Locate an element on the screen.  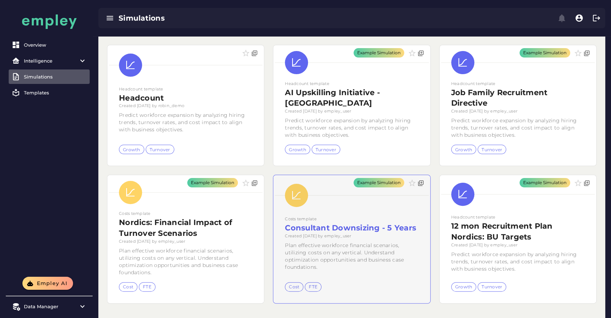
a: Overview is located at coordinates (49, 45).